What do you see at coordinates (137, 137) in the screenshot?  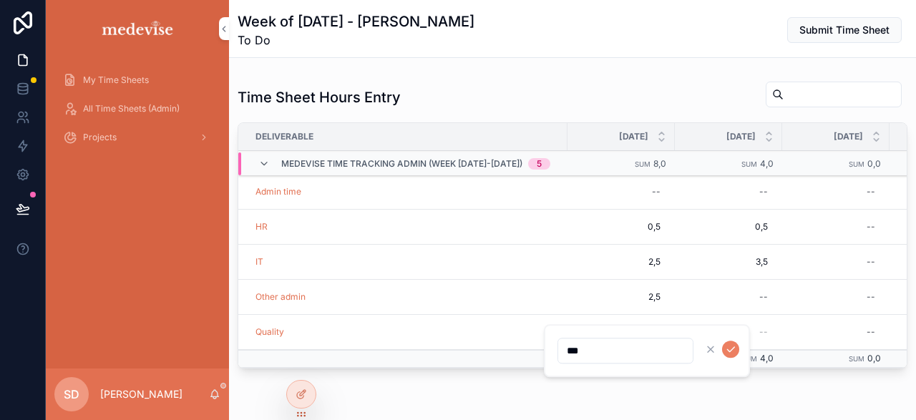 I see `a: Projects` at bounding box center [137, 137].